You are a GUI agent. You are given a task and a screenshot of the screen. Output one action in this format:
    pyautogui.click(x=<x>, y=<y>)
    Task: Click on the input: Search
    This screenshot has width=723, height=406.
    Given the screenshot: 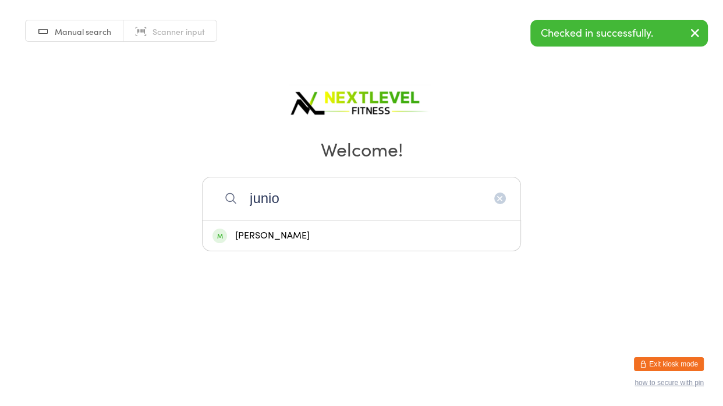 What is the action you would take?
    pyautogui.click(x=362, y=199)
    